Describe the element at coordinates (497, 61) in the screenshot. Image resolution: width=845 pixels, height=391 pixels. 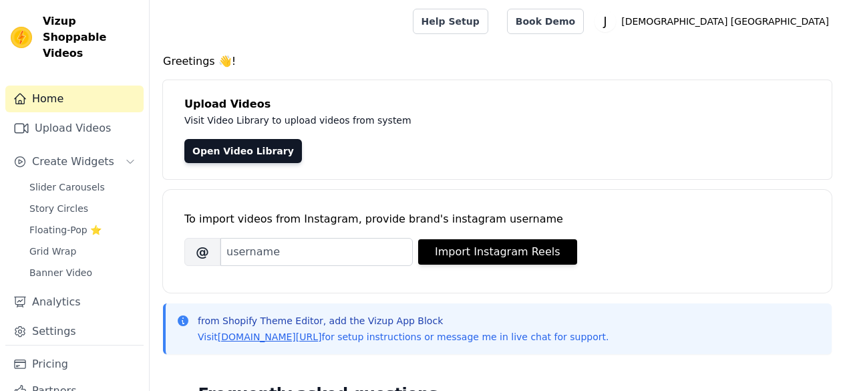
I see `h4: Greetings 👋!` at that location.